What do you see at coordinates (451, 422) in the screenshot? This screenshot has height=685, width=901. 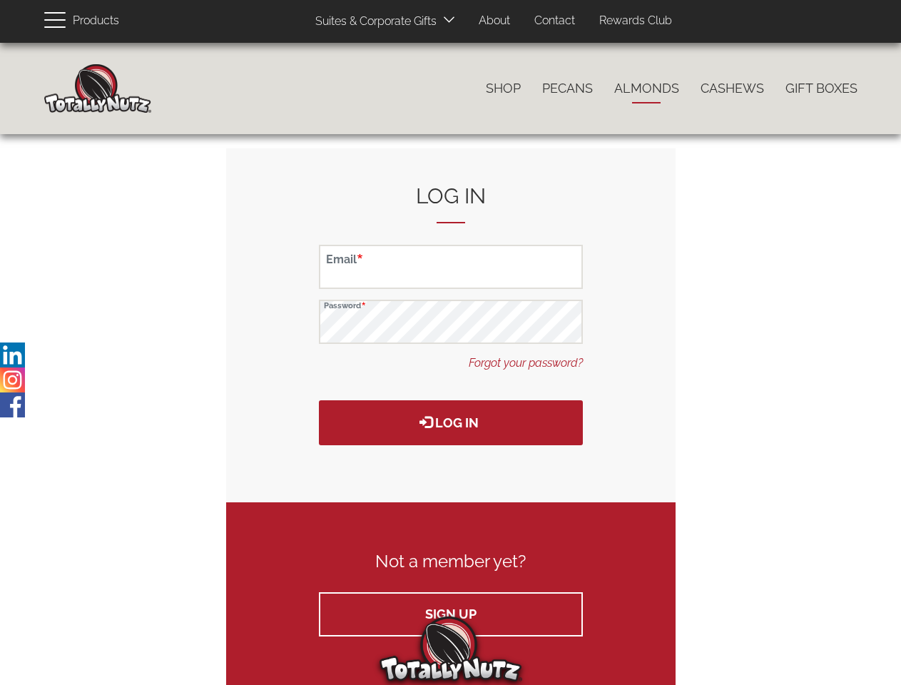 I see `button: Log in` at bounding box center [451, 422].